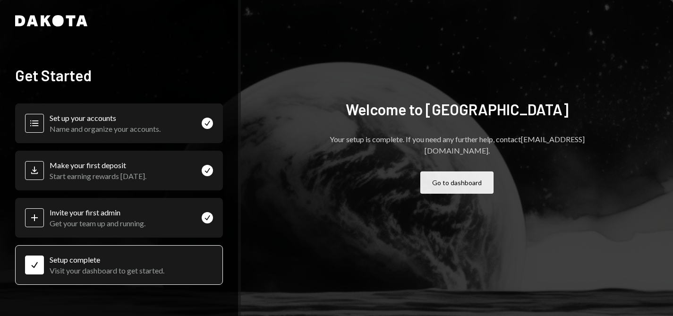  What do you see at coordinates (105, 128) in the screenshot?
I see `div: Name and organize your accounts.` at bounding box center [105, 128].